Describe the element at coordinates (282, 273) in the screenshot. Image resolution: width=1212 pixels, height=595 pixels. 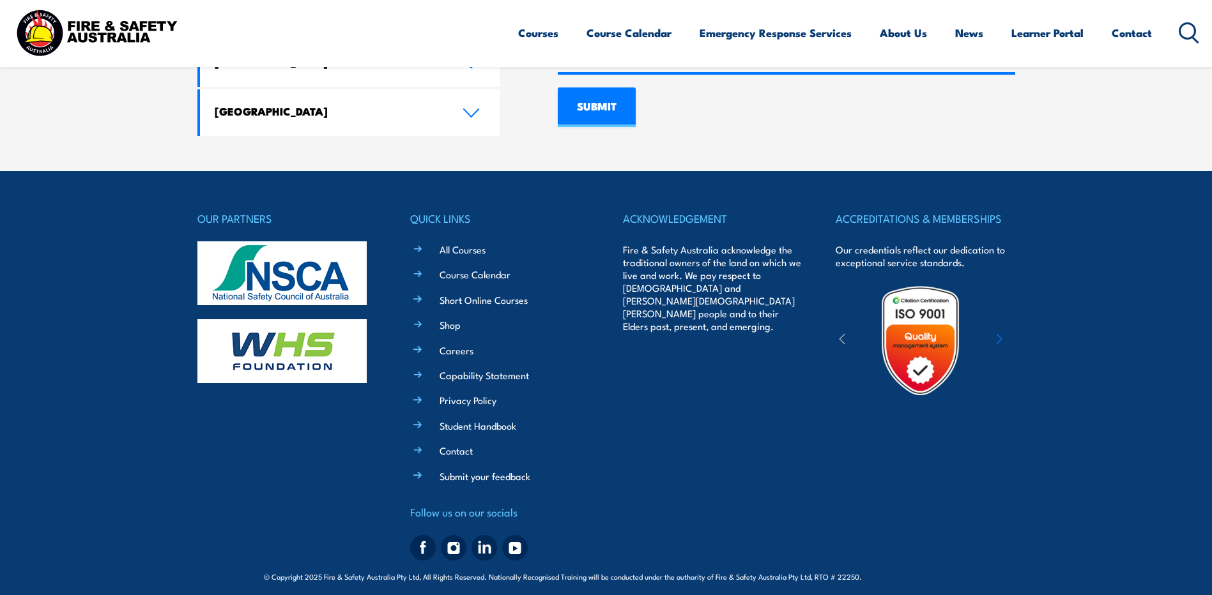
I see `img: nsca-logo-footer` at that location.